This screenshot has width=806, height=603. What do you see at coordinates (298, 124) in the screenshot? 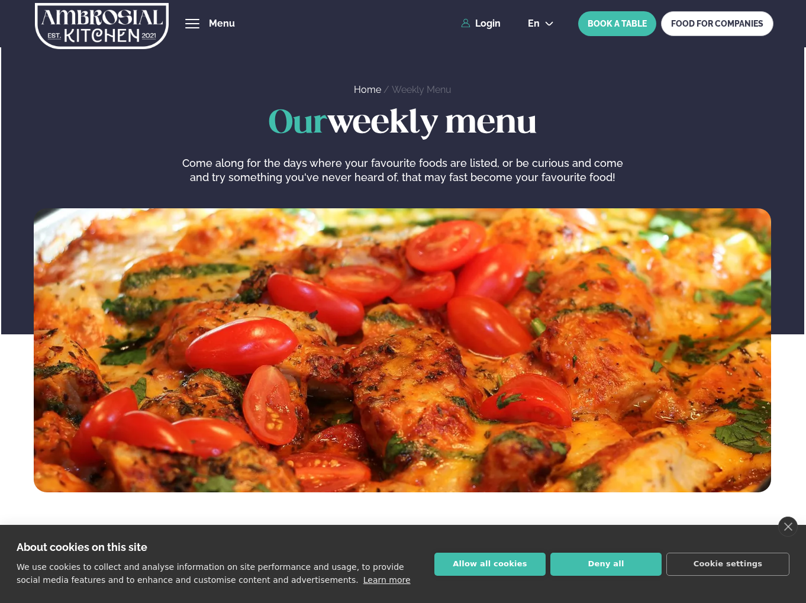
I see `span: Our` at bounding box center [298, 124].